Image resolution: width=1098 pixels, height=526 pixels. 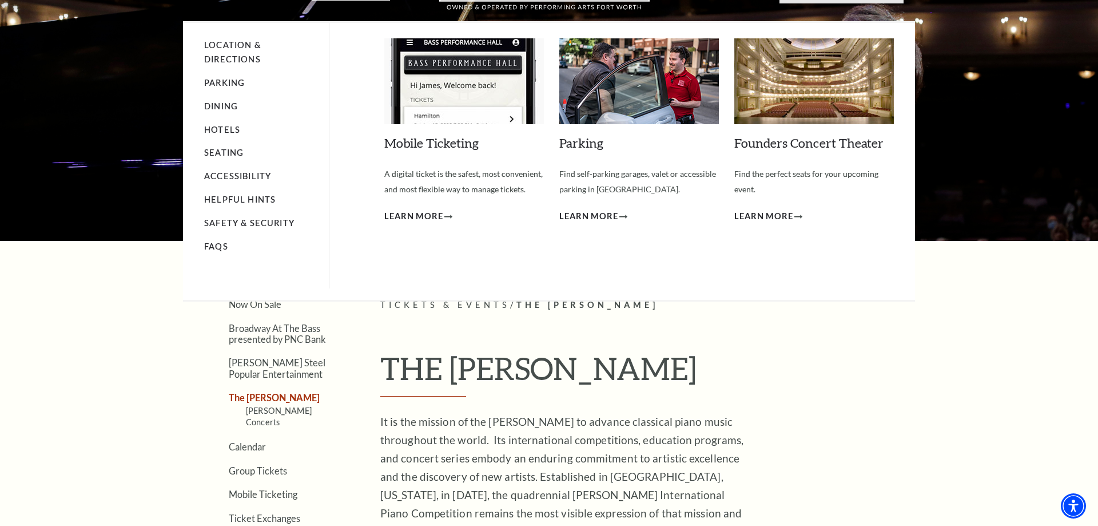 What do you see at coordinates (216, 246) in the screenshot?
I see `a: FAQs` at bounding box center [216, 246].